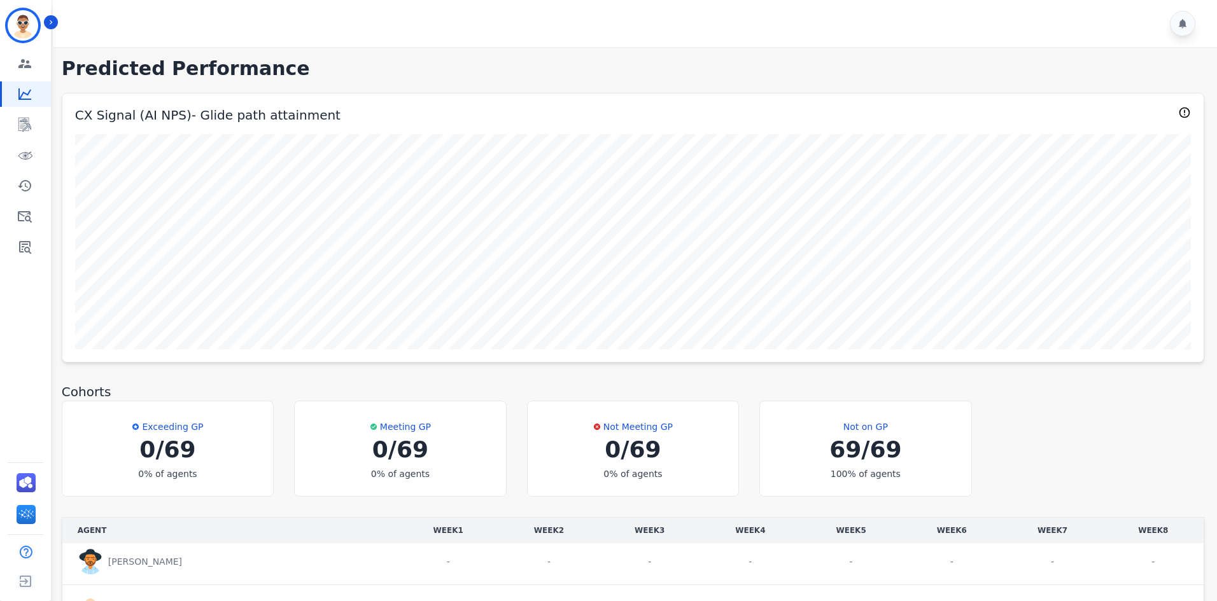  I want to click on th: WEEK 7, so click(1052, 531).